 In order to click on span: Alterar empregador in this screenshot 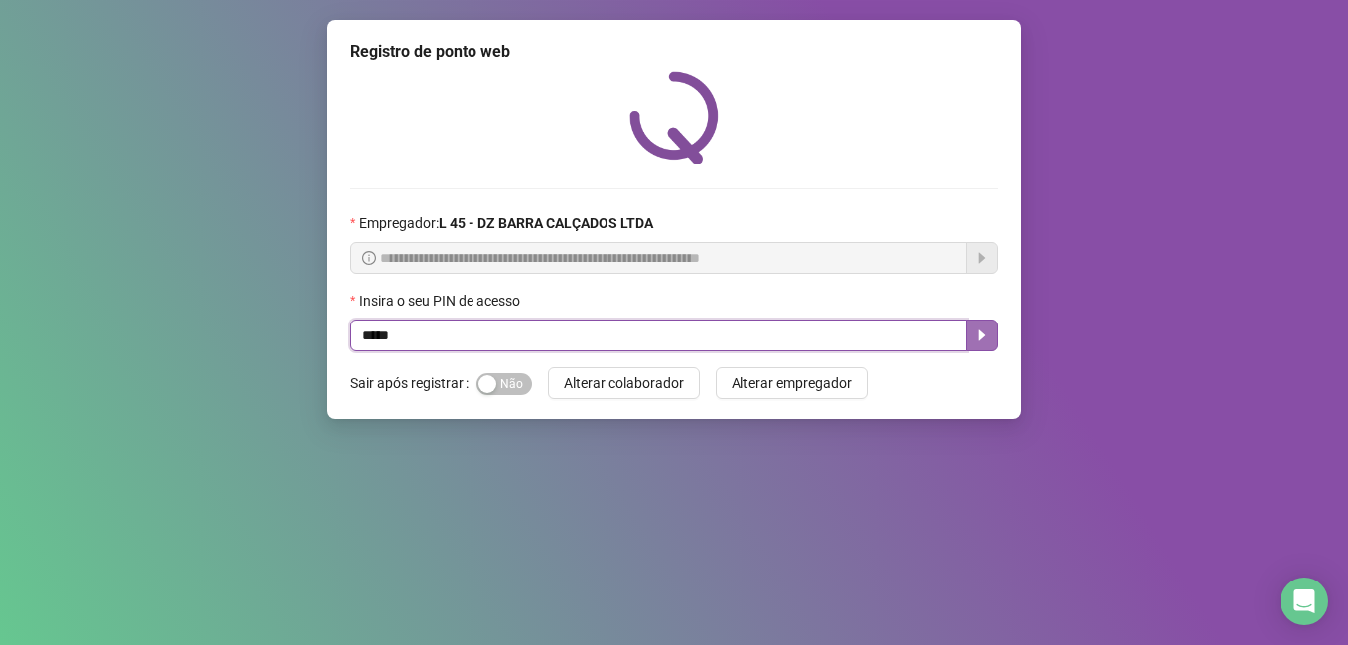, I will do `click(791, 383)`.